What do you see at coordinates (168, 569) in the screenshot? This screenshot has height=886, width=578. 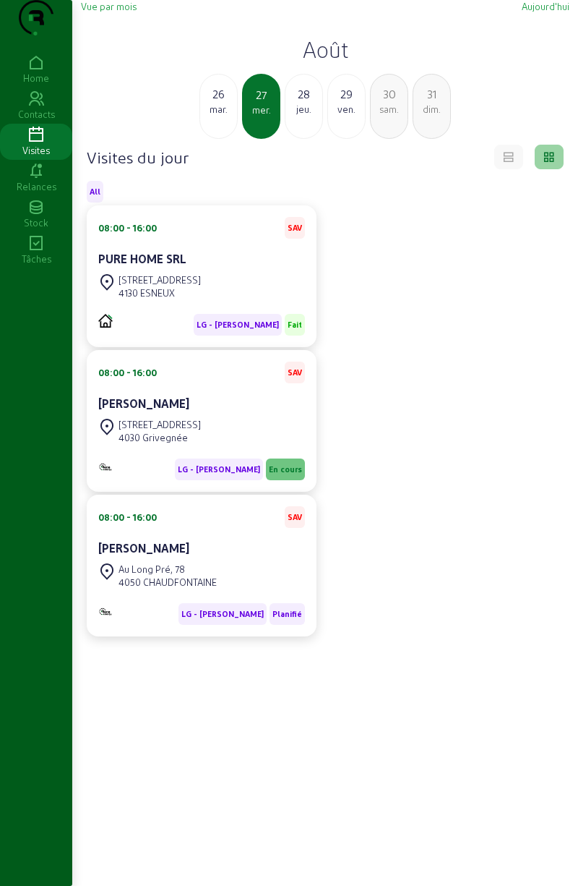 I see `div: Au Long Pré, 78` at bounding box center [168, 569].